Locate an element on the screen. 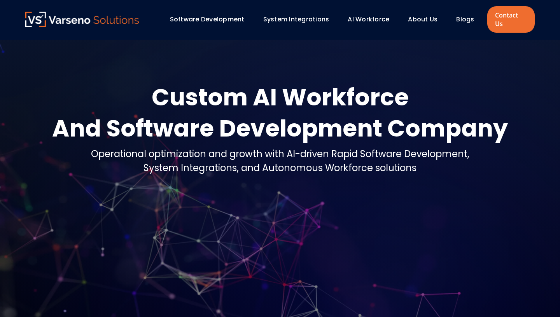 The height and width of the screenshot is (317, 560). img: Varseno Solutions – Product Engineering & IT Services is located at coordinates (82, 19).